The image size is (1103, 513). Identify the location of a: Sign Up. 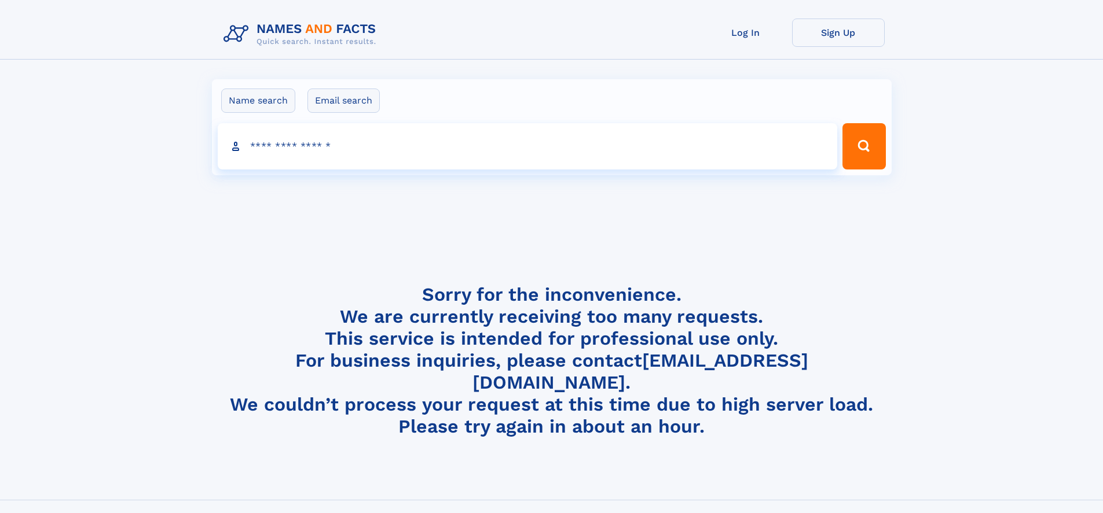
(838, 32).